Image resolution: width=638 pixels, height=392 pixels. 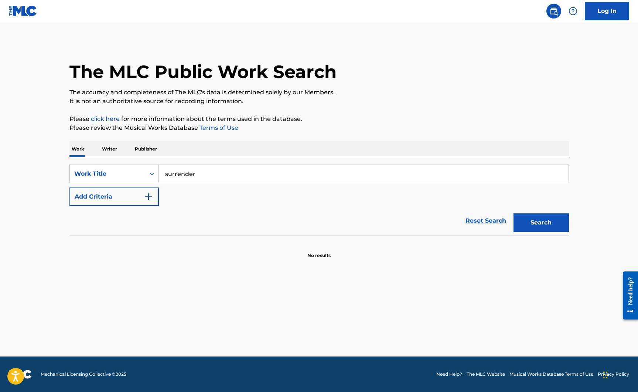 What do you see at coordinates (203, 72) in the screenshot?
I see `h1: The MLC Public Work Search` at bounding box center [203, 72].